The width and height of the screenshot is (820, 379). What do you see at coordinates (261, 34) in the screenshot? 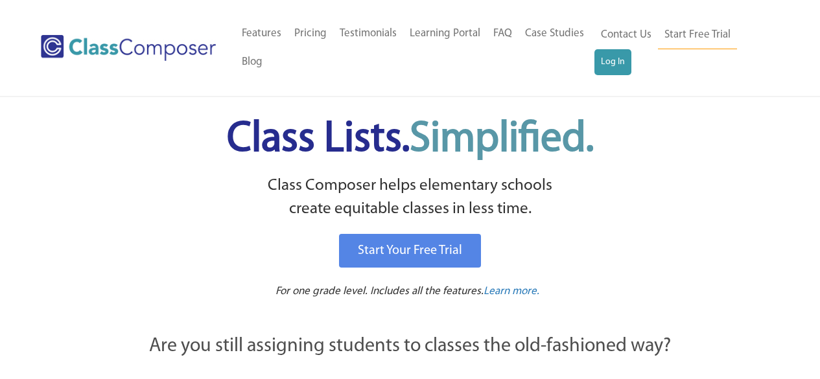
I see `a: Features` at bounding box center [261, 34].